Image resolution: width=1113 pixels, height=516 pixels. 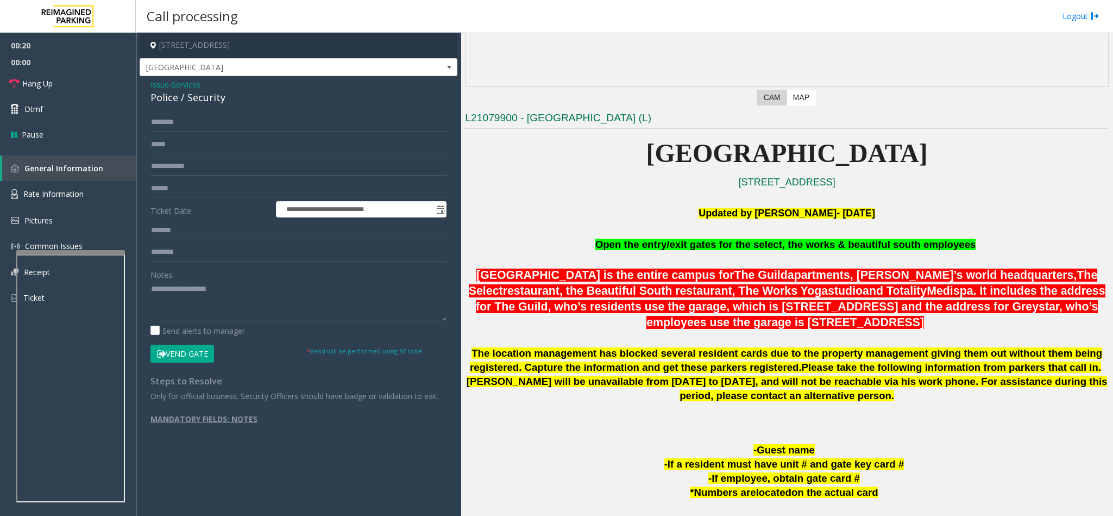 I want to click on label: Send alerts to manager, so click(x=198, y=330).